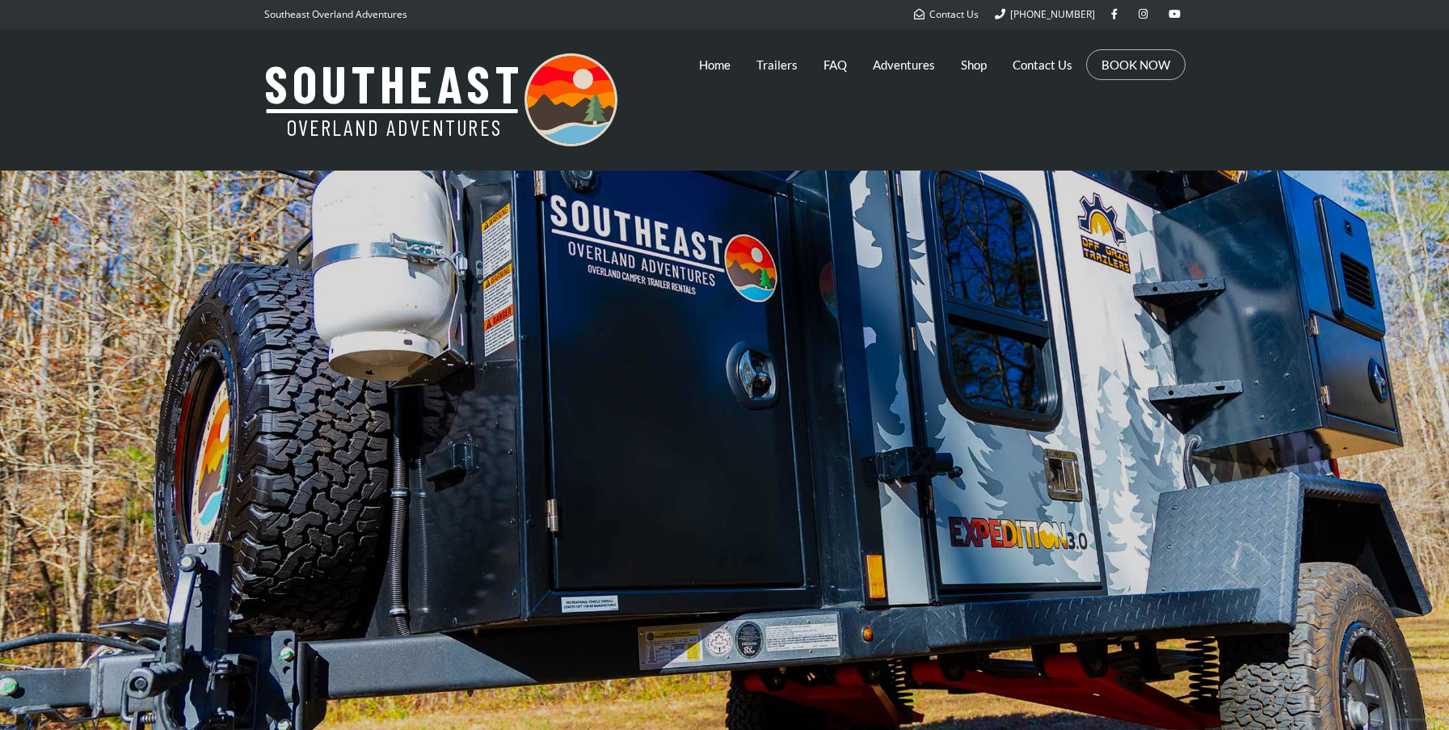 The height and width of the screenshot is (730, 1449). Describe the element at coordinates (714, 65) in the screenshot. I see `a: Home` at that location.